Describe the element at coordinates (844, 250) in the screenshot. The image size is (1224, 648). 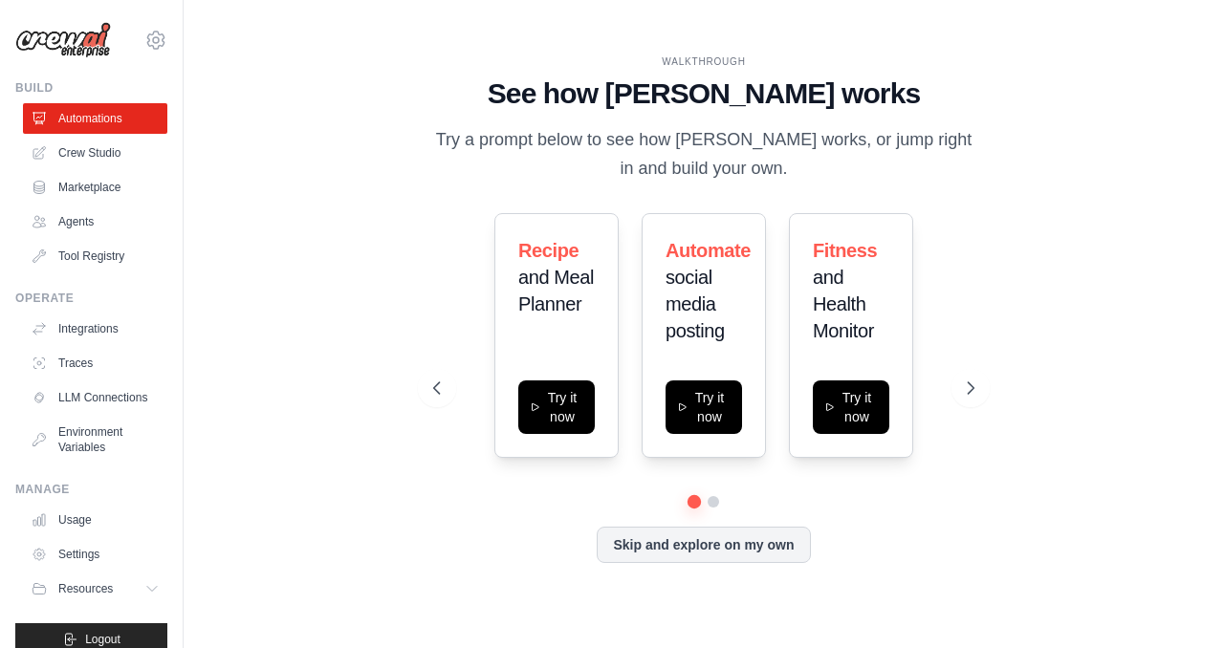
I see `span: Fitness` at that location.